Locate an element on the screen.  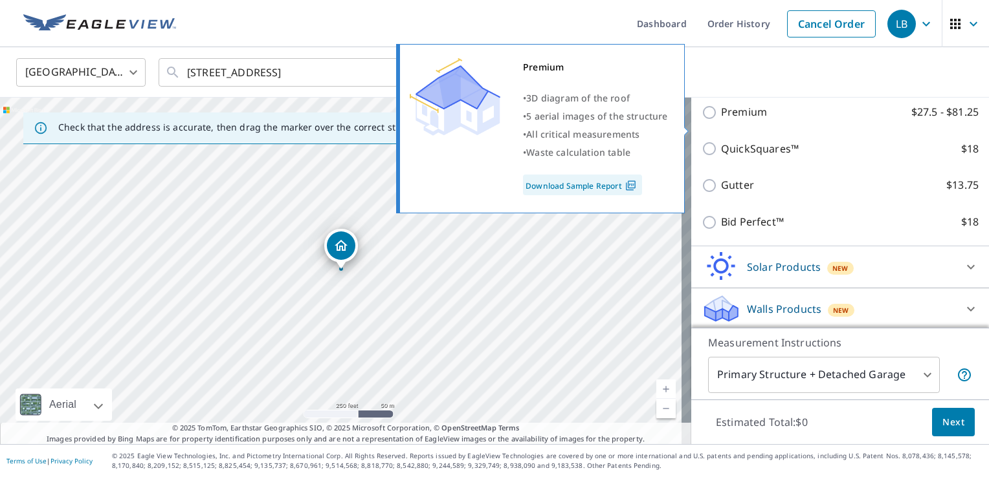
div: Dropped pin, building 1, Residential property, 1539 Spring Lawn Ave Cincinnati, OH 45223 is located at coordinates (341, 249).